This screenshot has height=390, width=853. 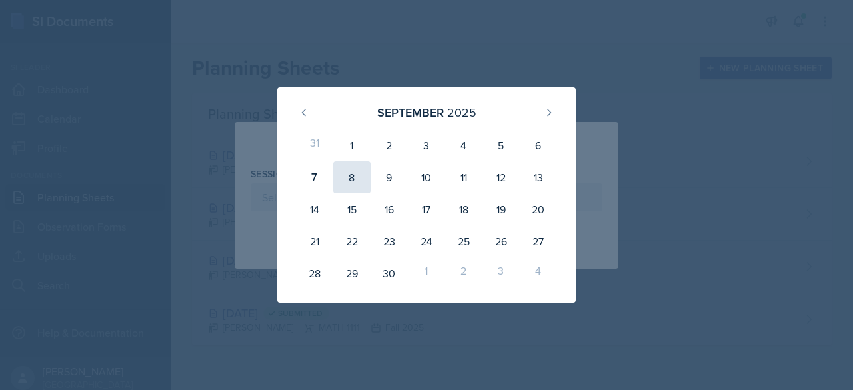 What do you see at coordinates (539, 145) in the screenshot?
I see `div: 6` at bounding box center [539, 145].